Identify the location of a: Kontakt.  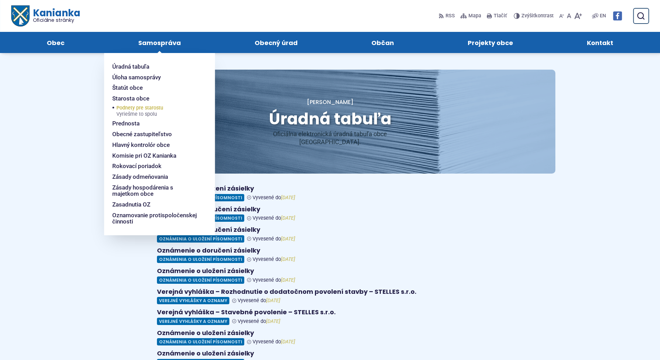
(600, 42).